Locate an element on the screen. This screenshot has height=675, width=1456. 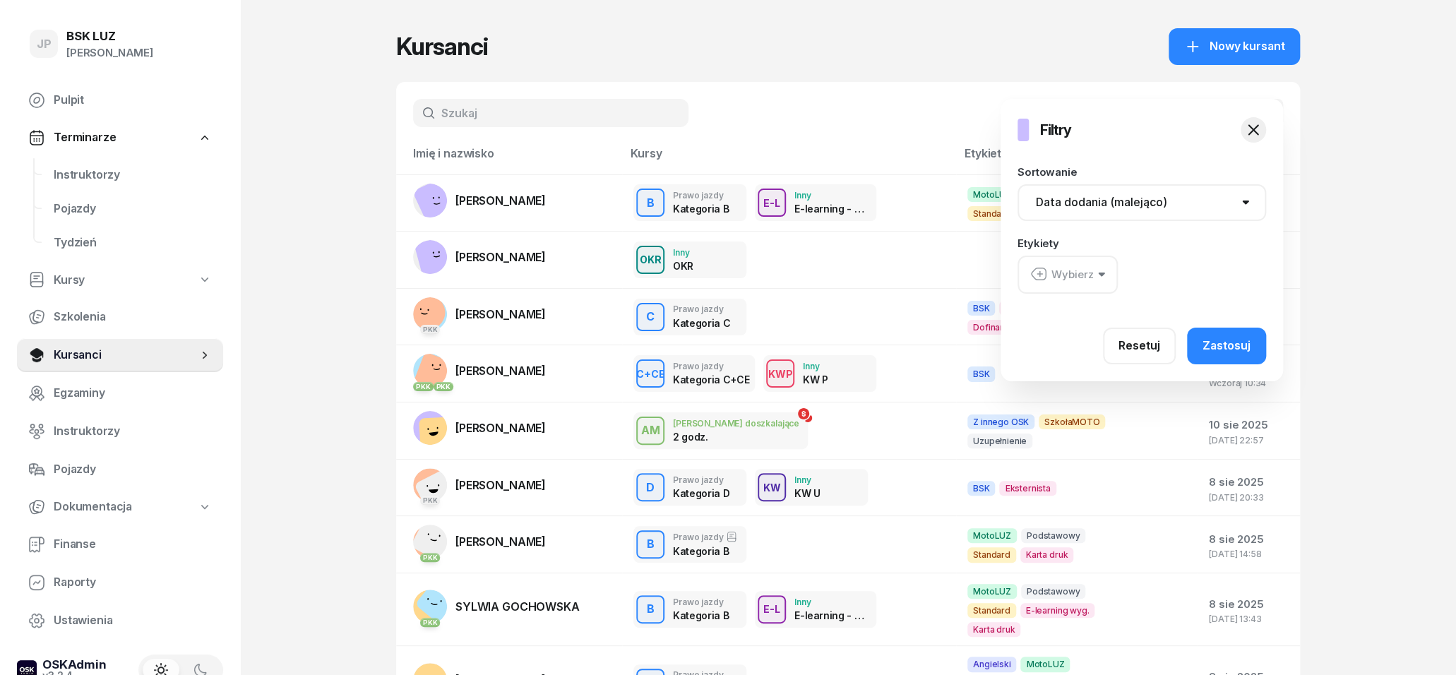
a: Dokumentacja is located at coordinates (120, 507).